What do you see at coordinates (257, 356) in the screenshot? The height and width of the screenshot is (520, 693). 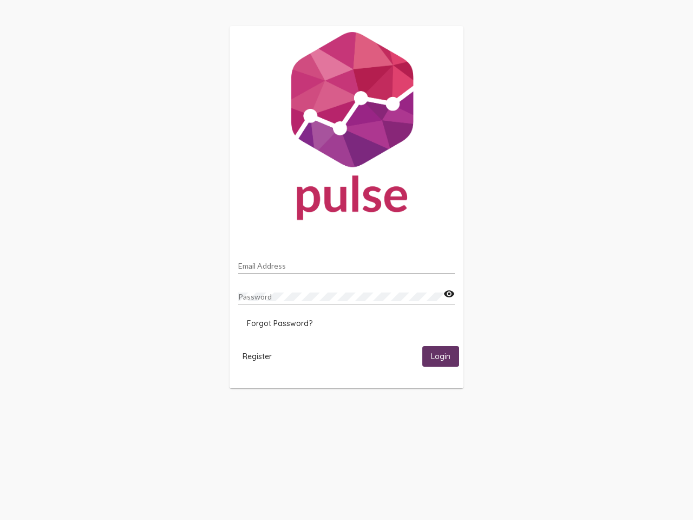 I see `button: Register` at bounding box center [257, 356].